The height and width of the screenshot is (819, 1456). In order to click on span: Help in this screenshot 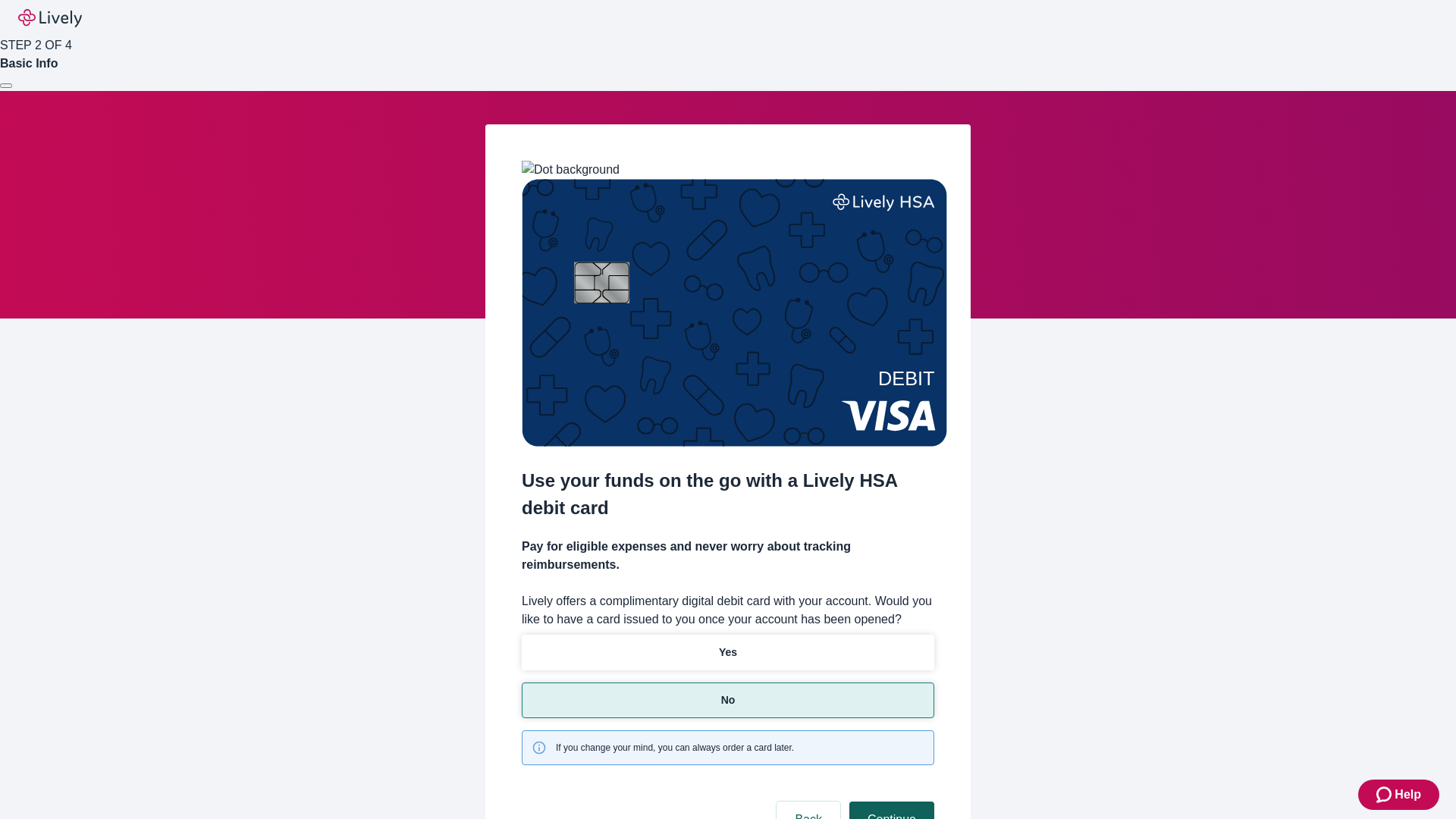, I will do `click(1408, 795)`.